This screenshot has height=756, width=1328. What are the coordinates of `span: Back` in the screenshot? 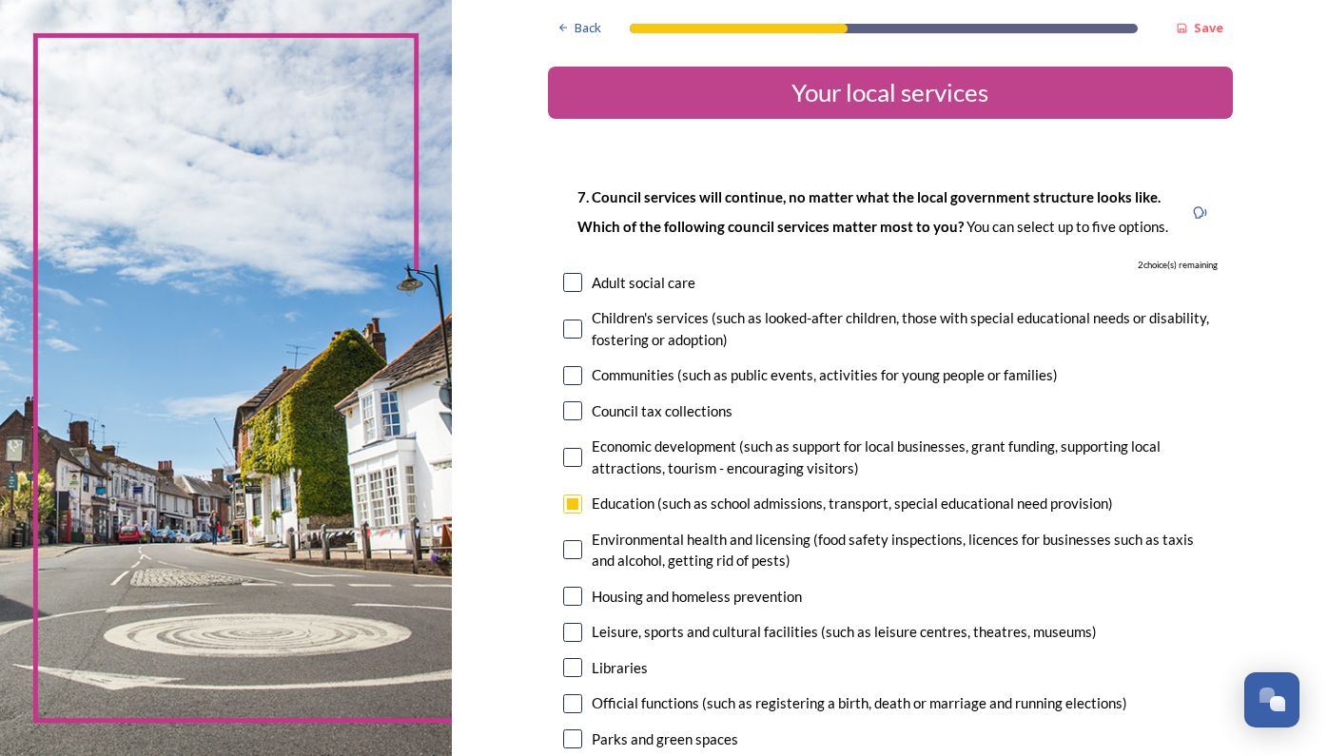 It's located at (588, 28).